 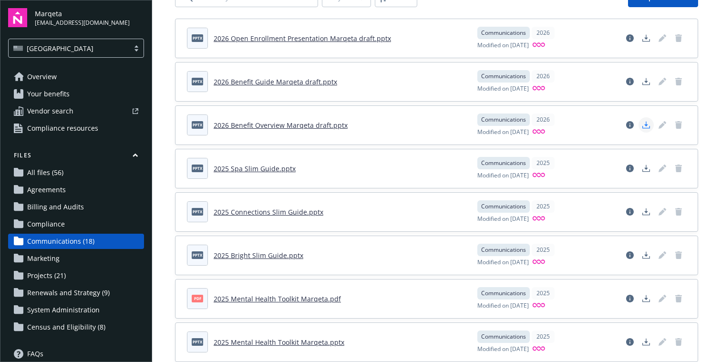 I want to click on a: 2025 Connections Slim Guide.pptx, so click(x=269, y=212).